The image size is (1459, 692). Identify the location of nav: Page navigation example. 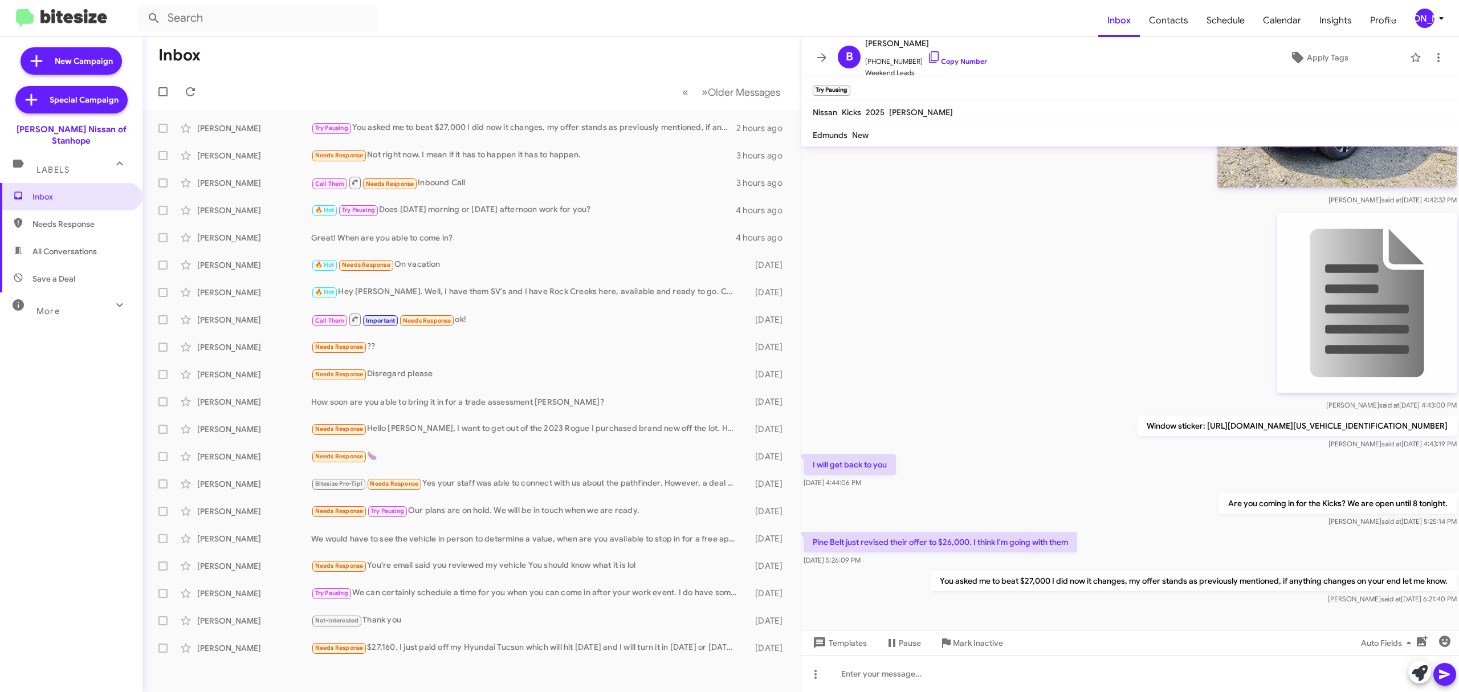
(731, 92).